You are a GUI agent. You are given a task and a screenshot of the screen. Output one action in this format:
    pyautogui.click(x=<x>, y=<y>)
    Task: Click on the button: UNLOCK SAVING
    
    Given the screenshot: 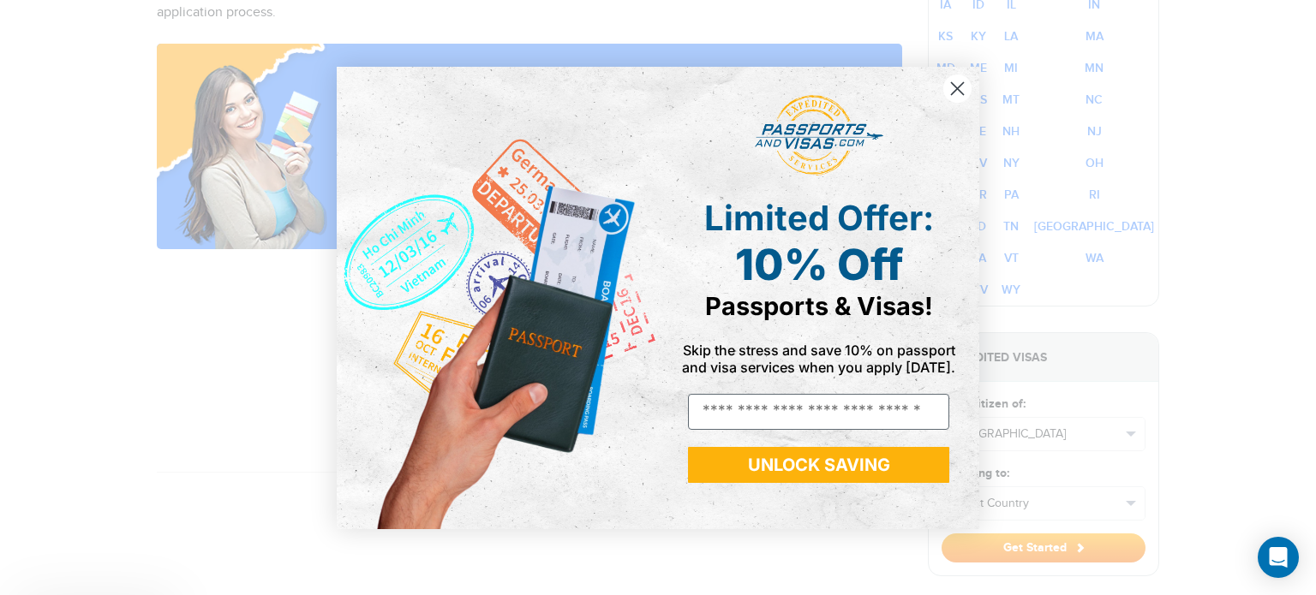 What is the action you would take?
    pyautogui.click(x=818, y=465)
    